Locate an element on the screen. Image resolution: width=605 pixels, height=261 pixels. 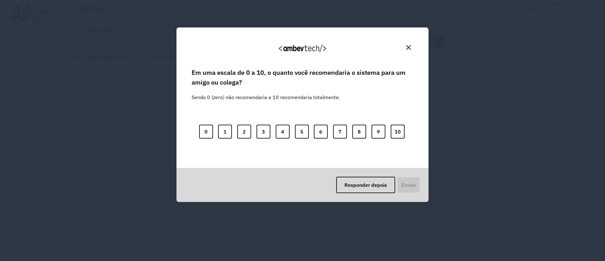
button: 10 is located at coordinates (398, 132).